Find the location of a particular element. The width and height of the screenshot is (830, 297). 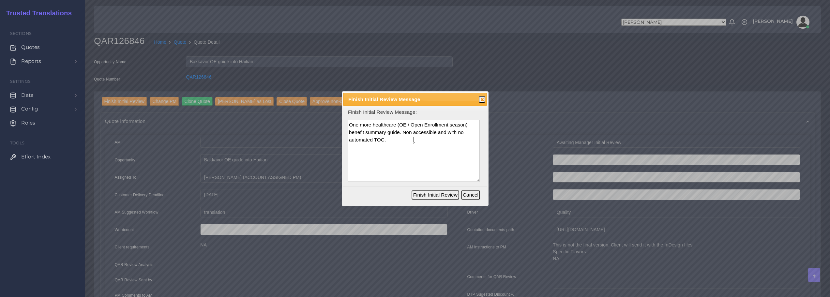

a: Quotes is located at coordinates (42, 47).